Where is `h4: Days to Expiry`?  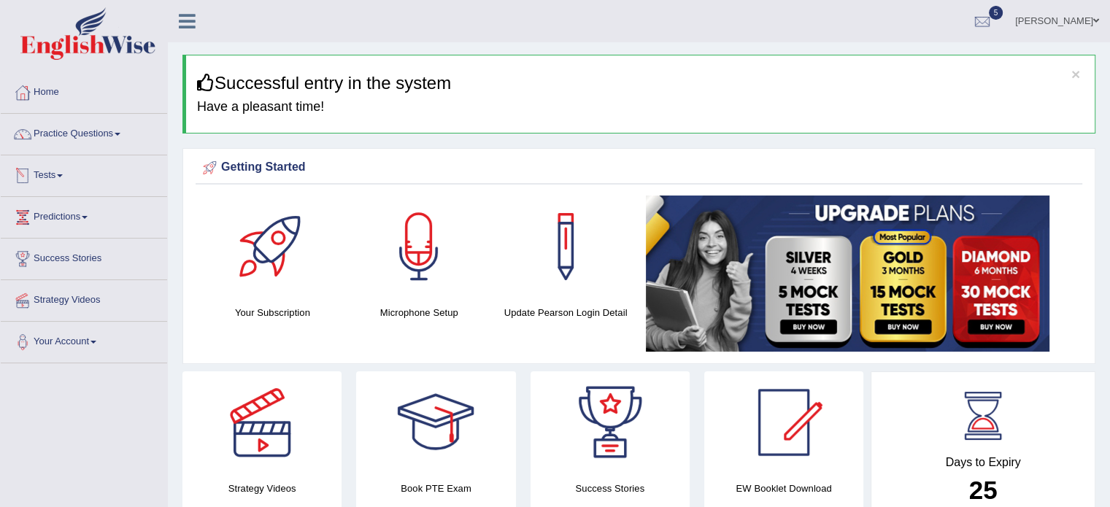 h4: Days to Expiry is located at coordinates (983, 463).